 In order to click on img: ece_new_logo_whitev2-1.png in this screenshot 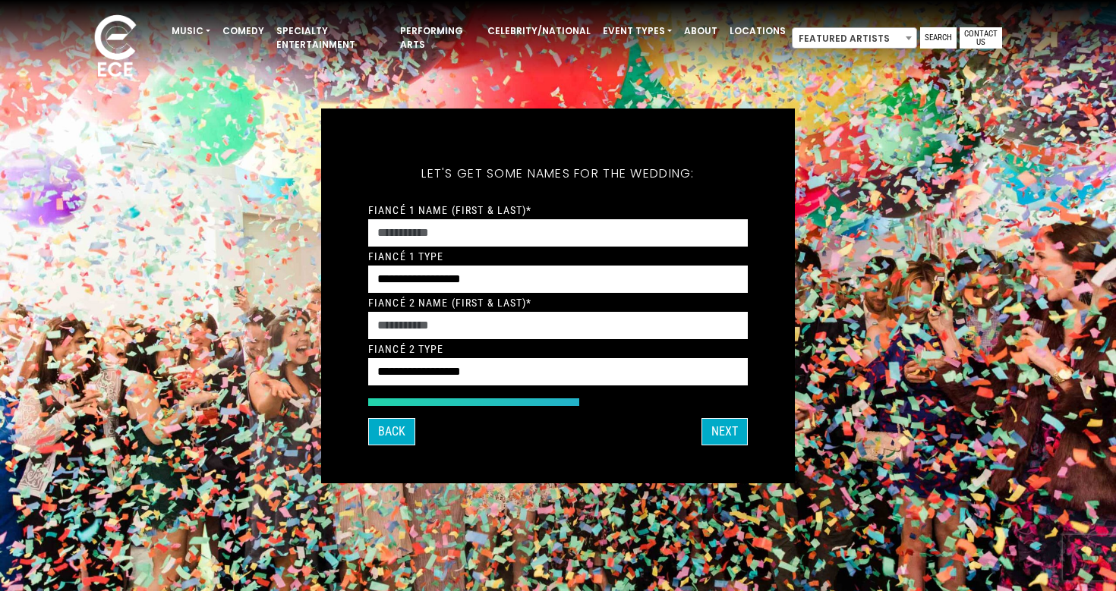, I will do `click(115, 47)`.